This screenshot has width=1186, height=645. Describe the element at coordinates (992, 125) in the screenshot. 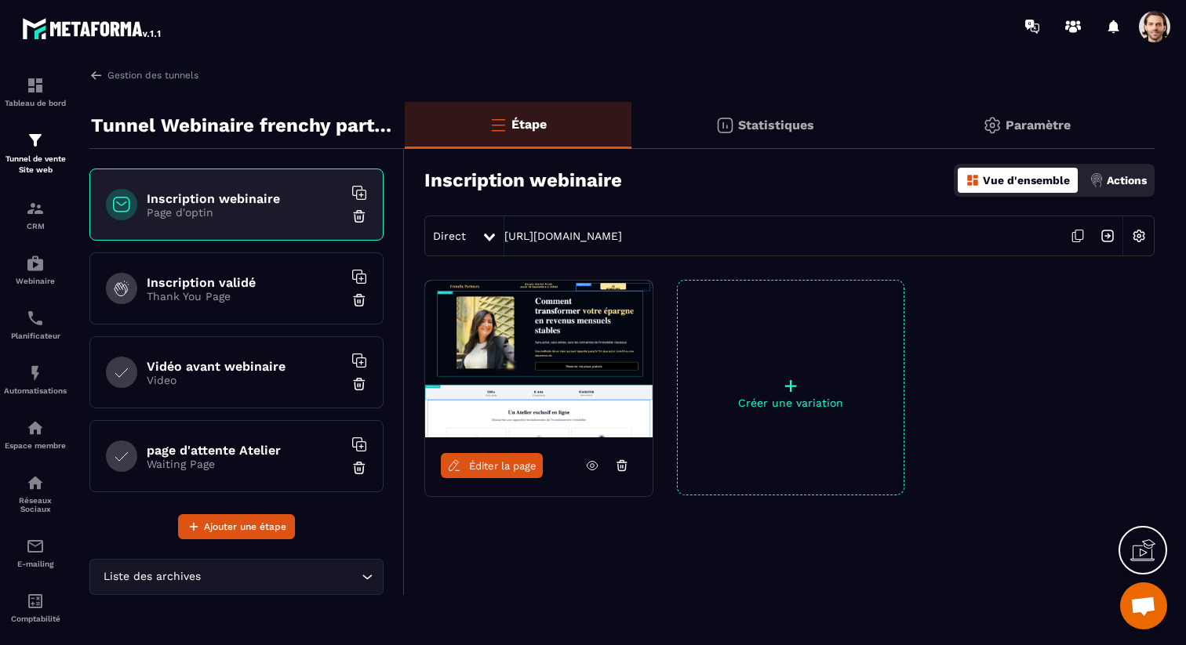

I see `img: setting-gr.5f69749f.svg` at that location.